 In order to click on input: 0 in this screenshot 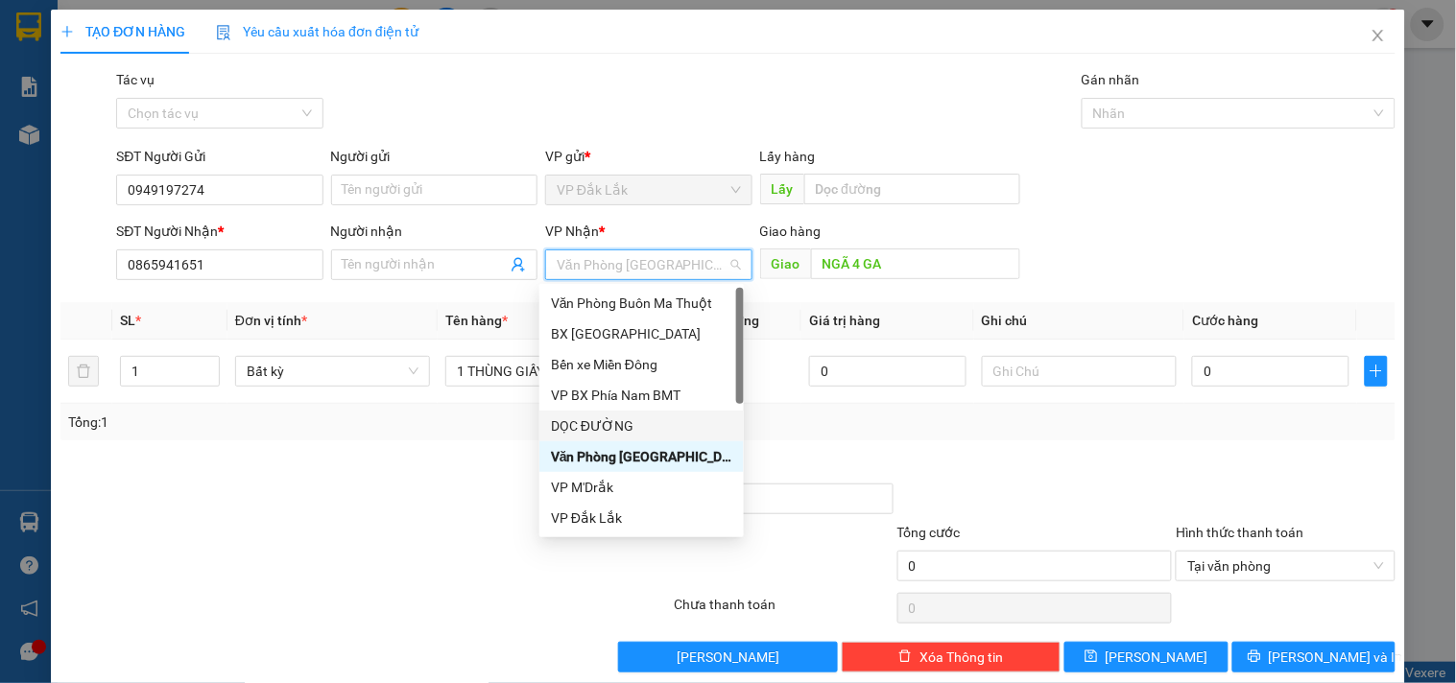, I will do `click(888, 371)`.